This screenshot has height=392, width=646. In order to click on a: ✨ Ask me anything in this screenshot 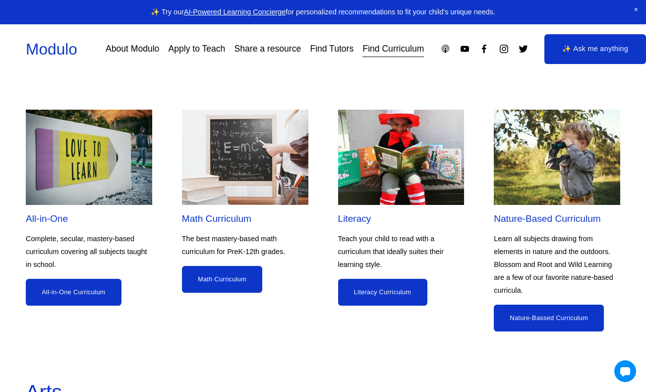, I will do `click(595, 49)`.